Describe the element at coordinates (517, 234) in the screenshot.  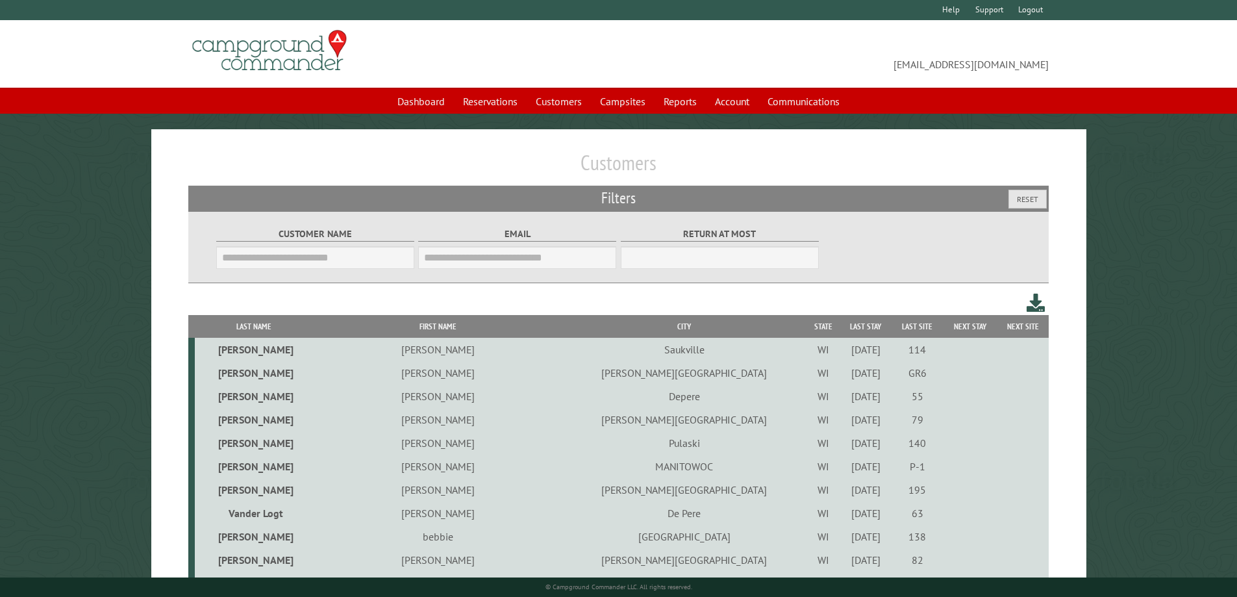
I see `label: Email` at that location.